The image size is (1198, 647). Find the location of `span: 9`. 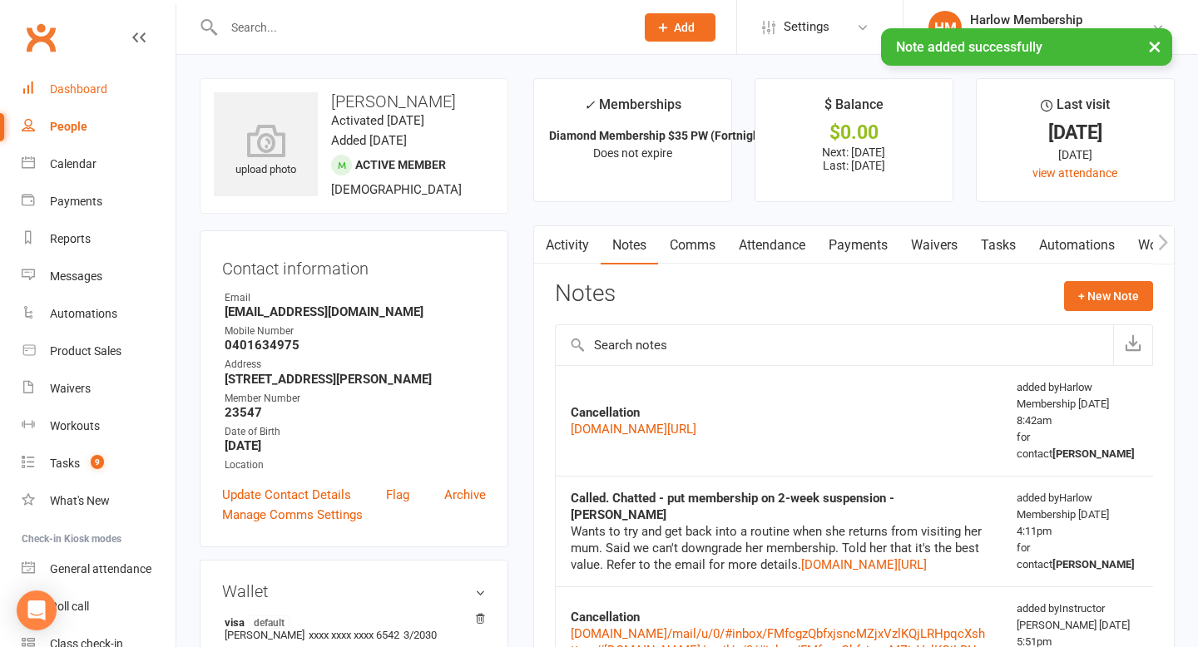

span: 9 is located at coordinates (97, 462).